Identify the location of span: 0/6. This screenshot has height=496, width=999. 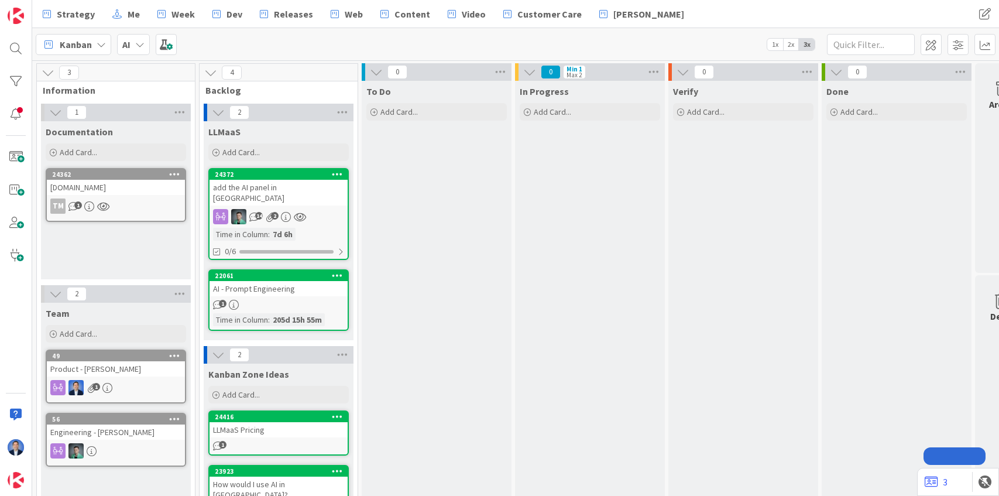
(230, 251).